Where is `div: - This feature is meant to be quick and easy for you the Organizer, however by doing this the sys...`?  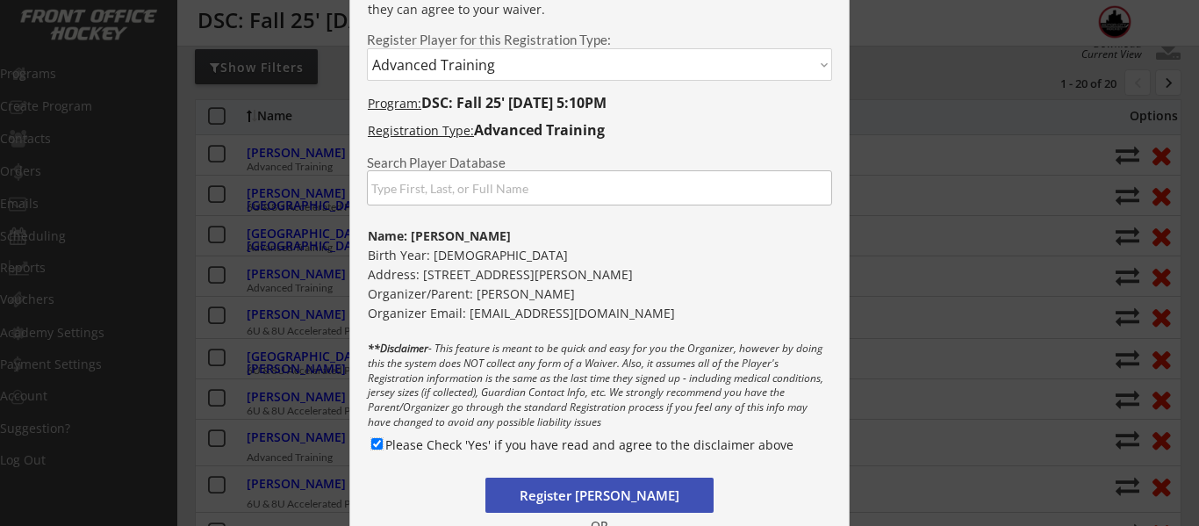 div: - This feature is meant to be quick and easy for you the Organizer, however by doing this the sys... is located at coordinates (600, 386).